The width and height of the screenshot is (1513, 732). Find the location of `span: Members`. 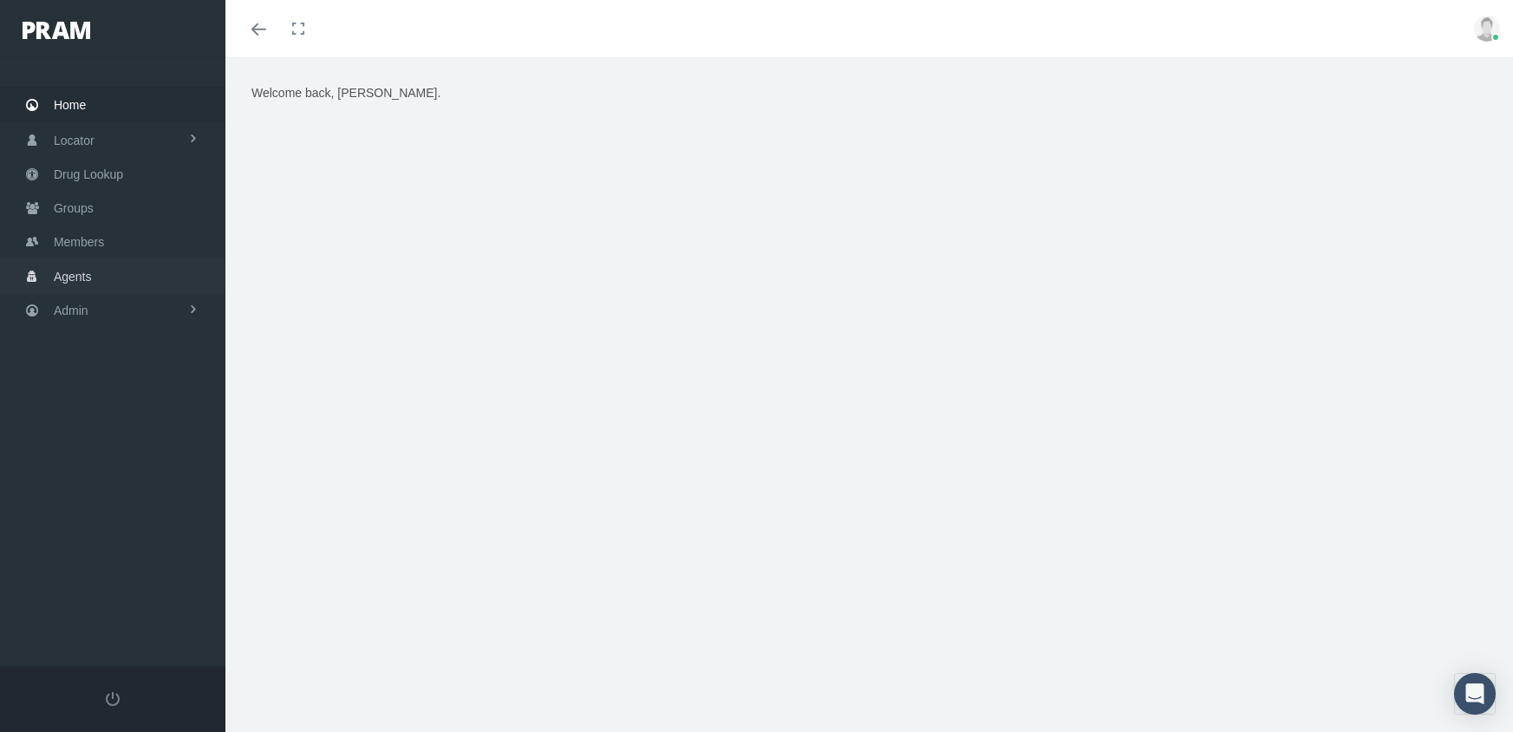

span: Members is located at coordinates (79, 242).